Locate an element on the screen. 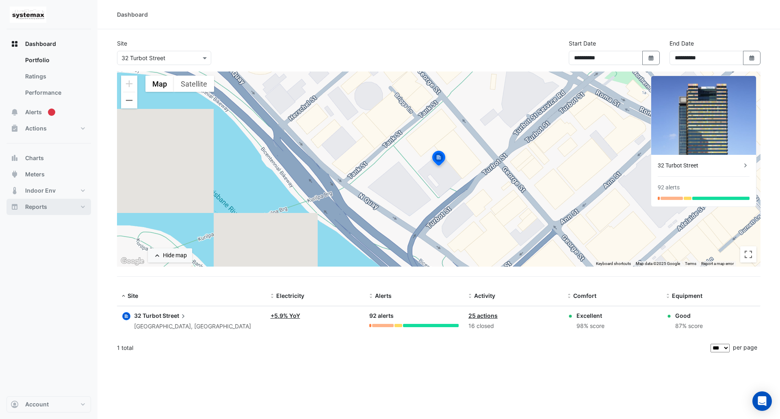 The width and height of the screenshot is (780, 419). div: 98% score is located at coordinates (590, 326).